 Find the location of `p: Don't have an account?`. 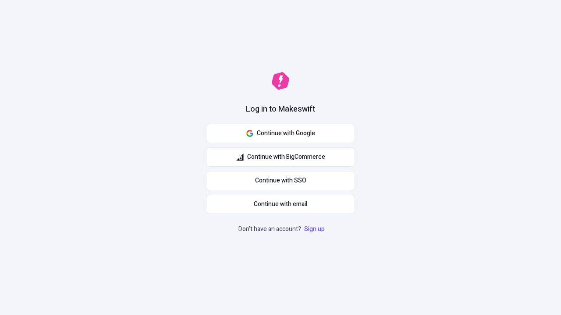

p: Don't have an account? is located at coordinates (282, 230).